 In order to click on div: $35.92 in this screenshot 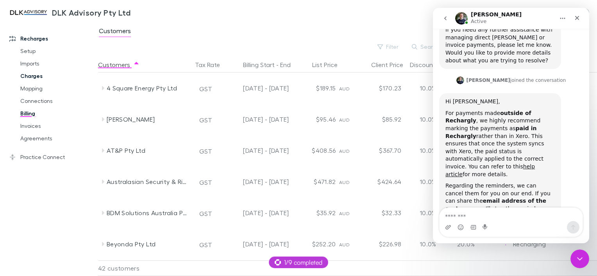, I will do `click(315, 213)`.